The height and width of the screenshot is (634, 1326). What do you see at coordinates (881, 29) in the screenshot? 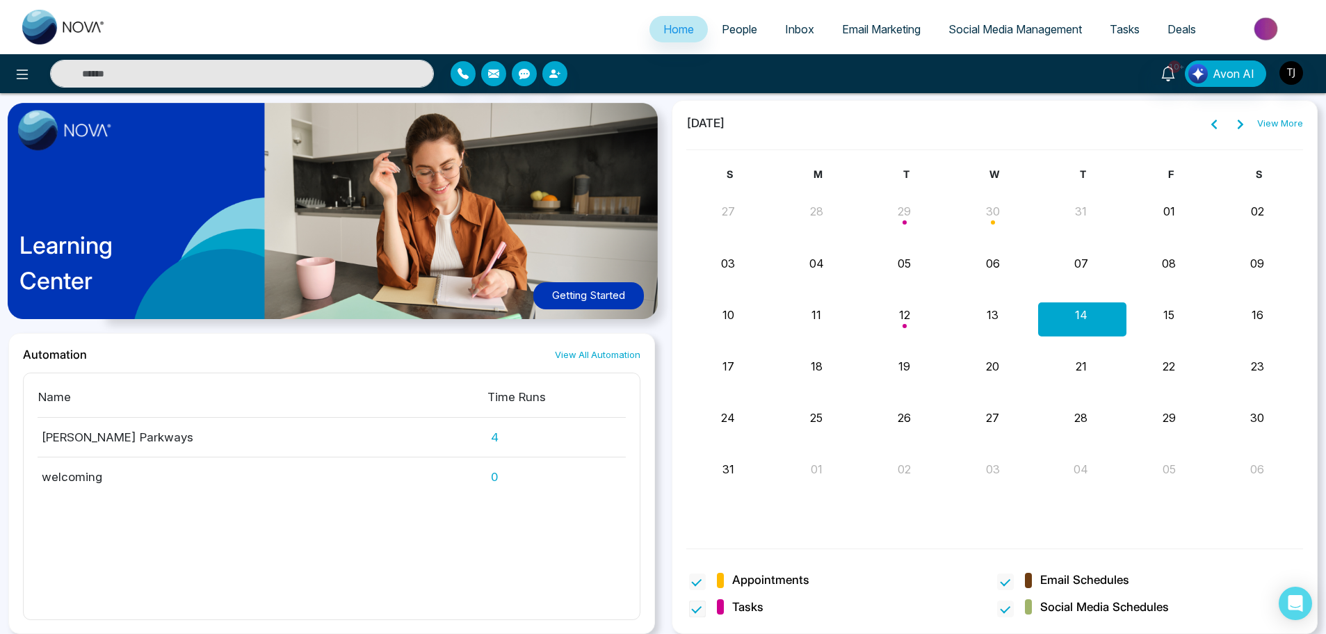
I see `span: Email Marketing` at bounding box center [881, 29].